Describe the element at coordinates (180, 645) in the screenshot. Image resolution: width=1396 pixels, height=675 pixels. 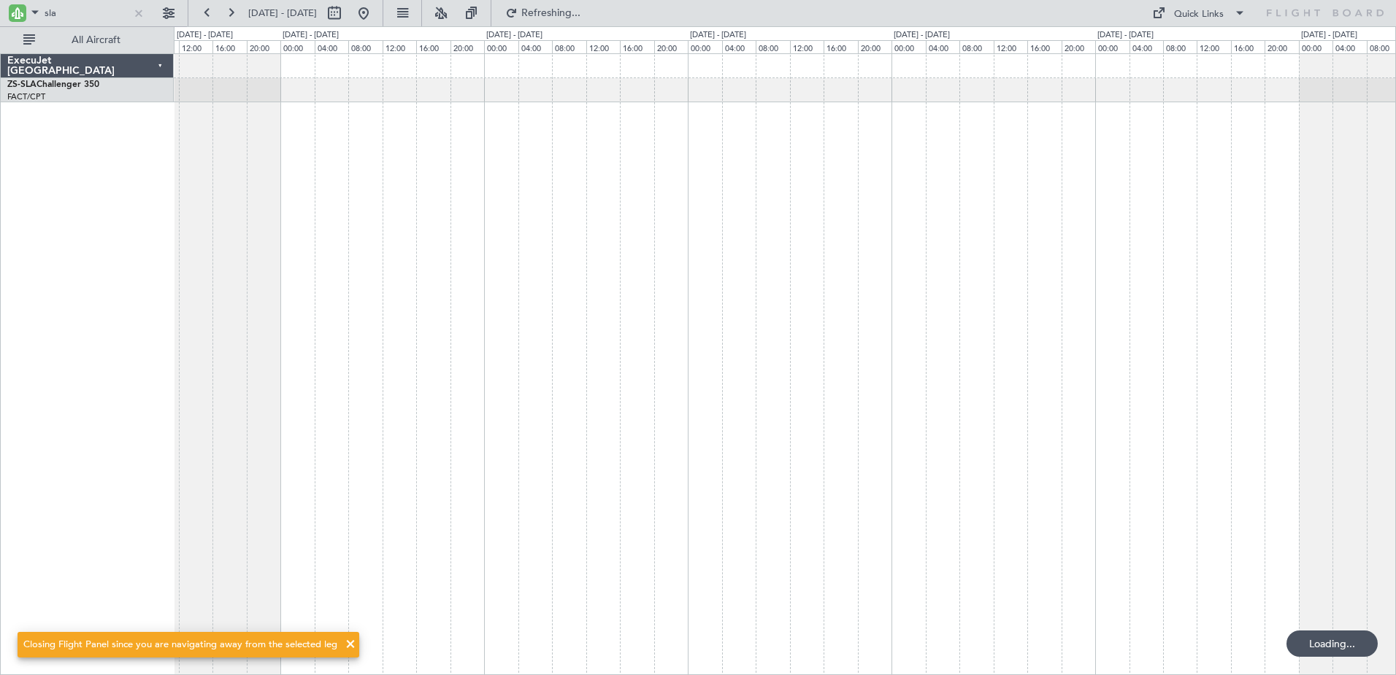
I see `div: Closing Flight Panel since you are navigating away from the selected leg` at that location.